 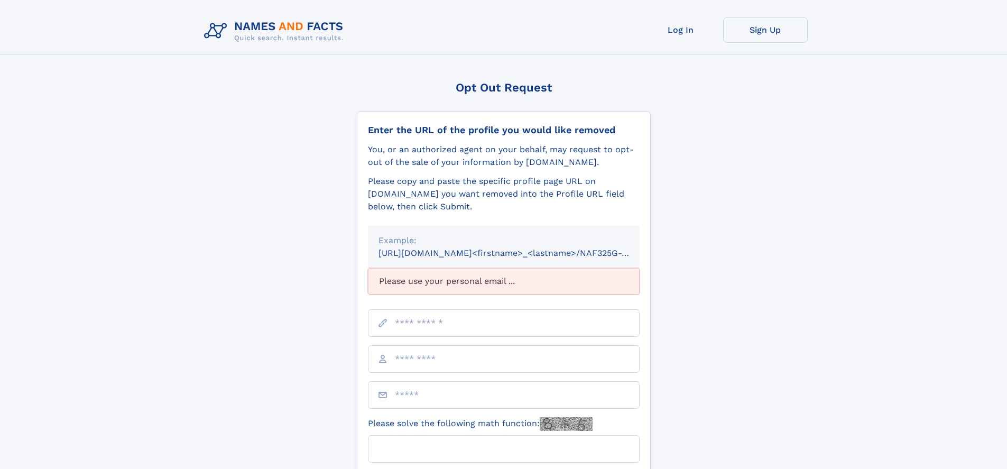 What do you see at coordinates (504, 130) in the screenshot?
I see `div: Enter the URL of the profile you would like removed` at bounding box center [504, 130].